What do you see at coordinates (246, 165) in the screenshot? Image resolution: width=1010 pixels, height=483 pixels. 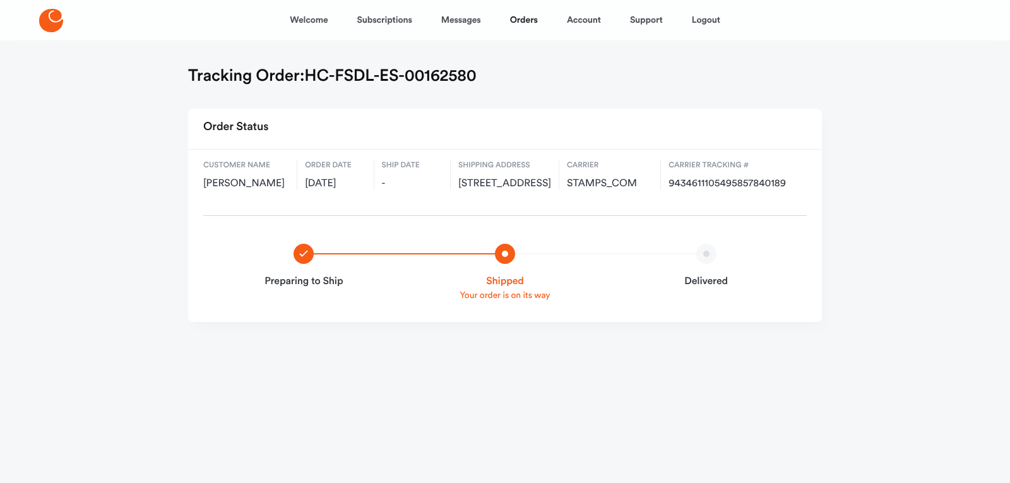 I see `span: Customer name` at bounding box center [246, 165].